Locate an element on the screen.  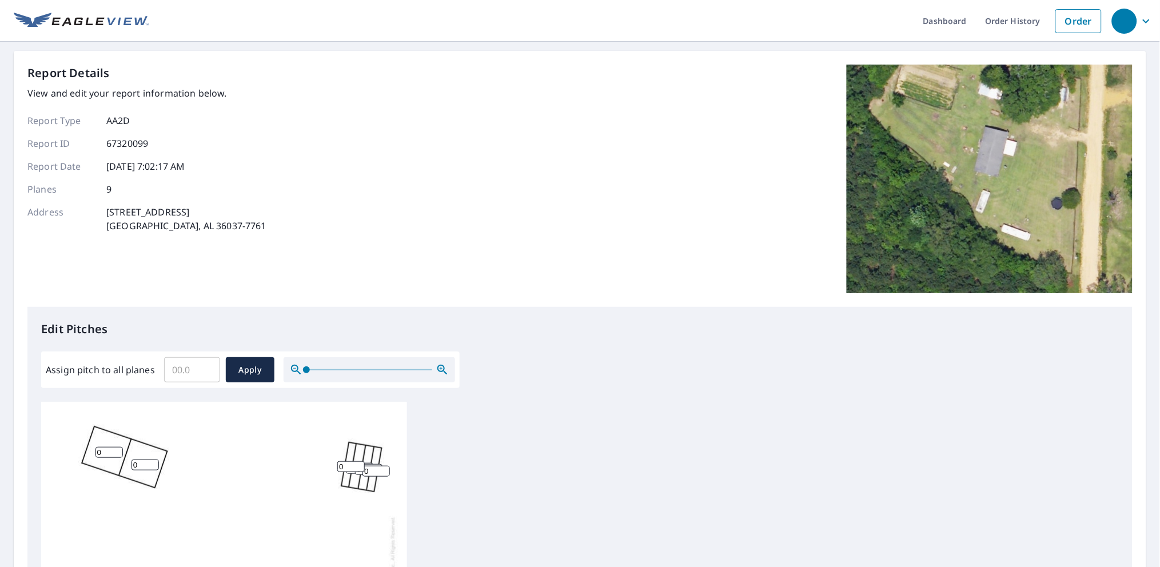
img: EV Logo is located at coordinates (81, 21).